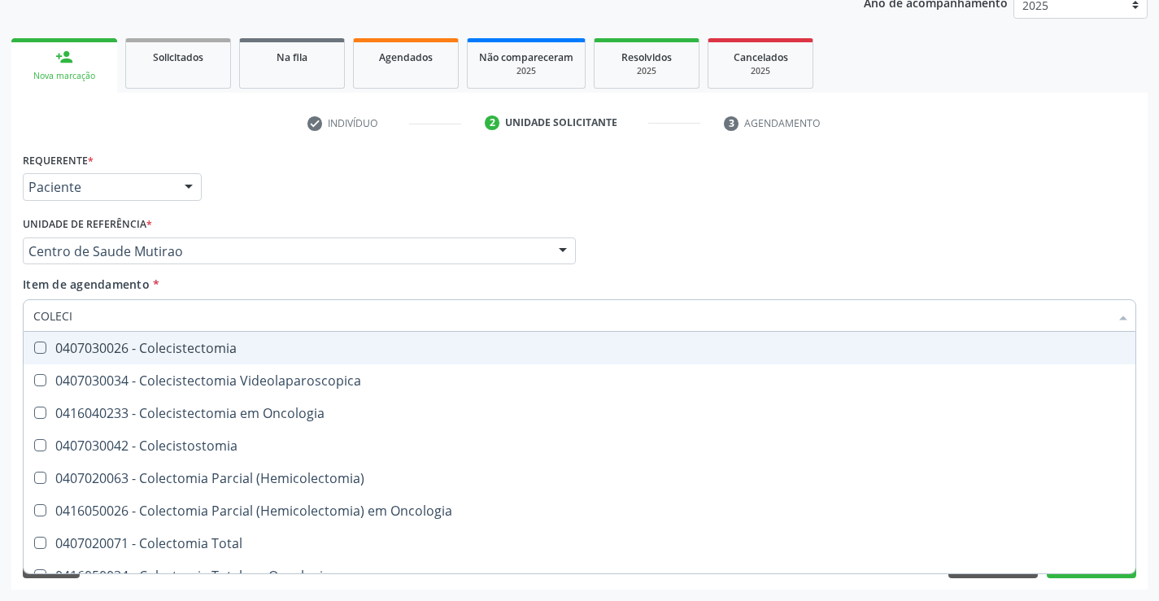  I want to click on div: 2, so click(492, 123).